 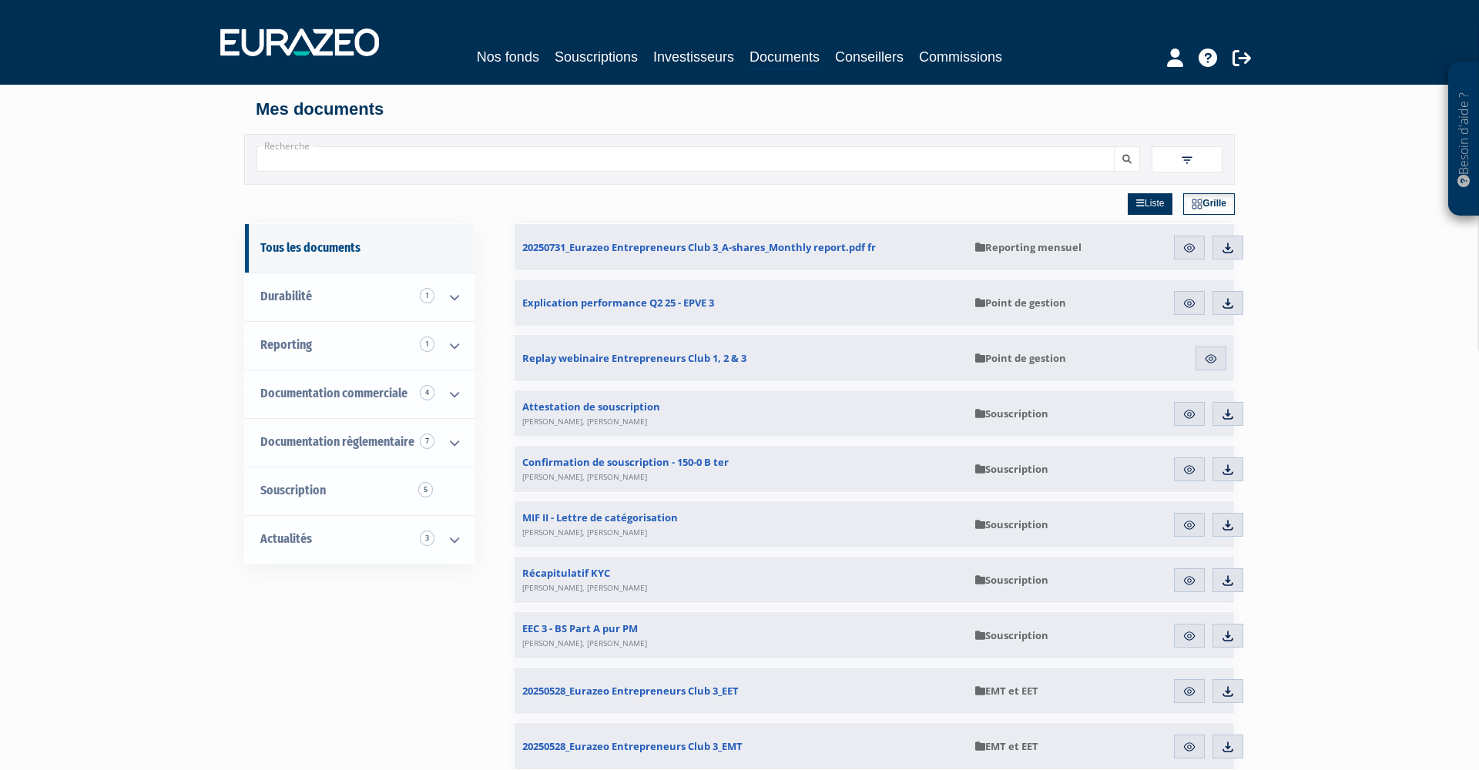 What do you see at coordinates (1028, 247) in the screenshot?
I see `span: Reporting mensuel` at bounding box center [1028, 247].